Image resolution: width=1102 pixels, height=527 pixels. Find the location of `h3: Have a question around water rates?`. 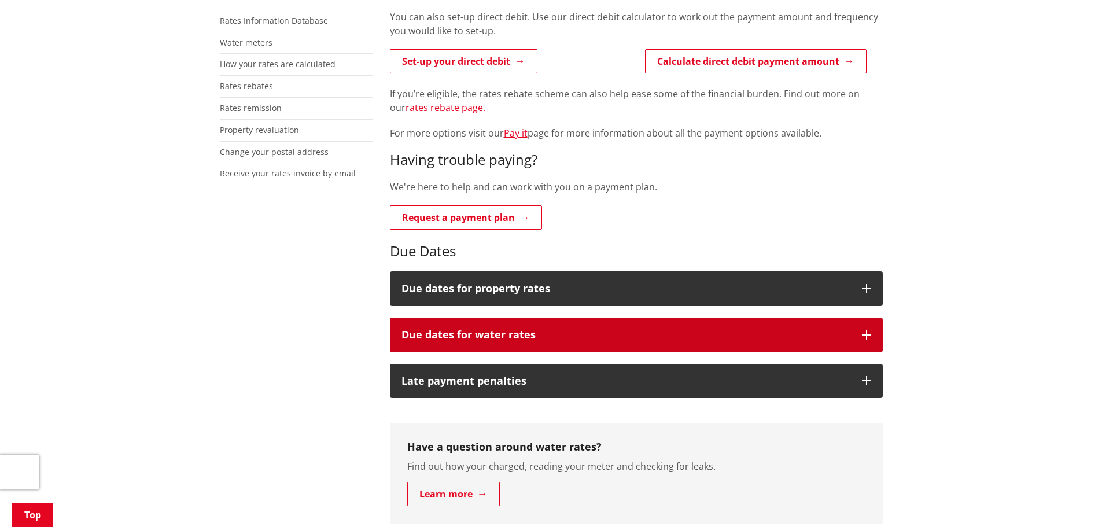

h3: Have a question around water rates? is located at coordinates (637, 447).